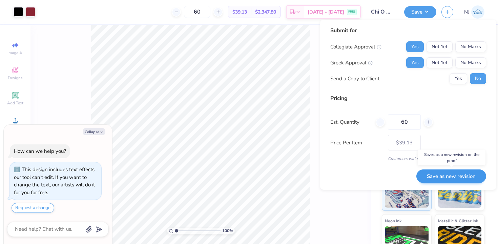 This screenshot has height=244, width=498. Describe the element at coordinates (33, 208) in the screenshot. I see `button: Request a change` at that location.